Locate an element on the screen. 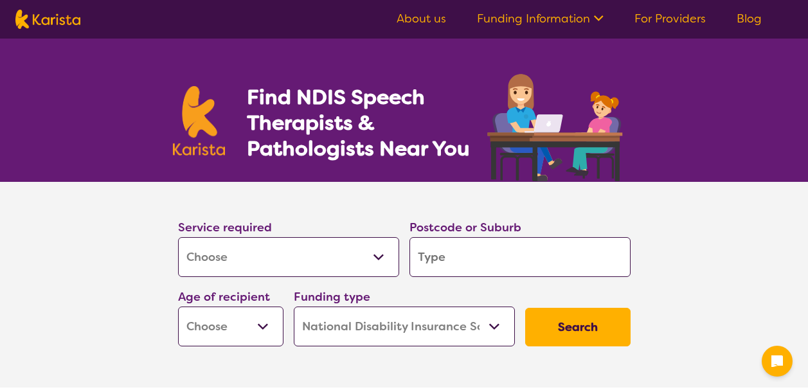 The height and width of the screenshot is (392, 808). a: About us is located at coordinates (421, 19).